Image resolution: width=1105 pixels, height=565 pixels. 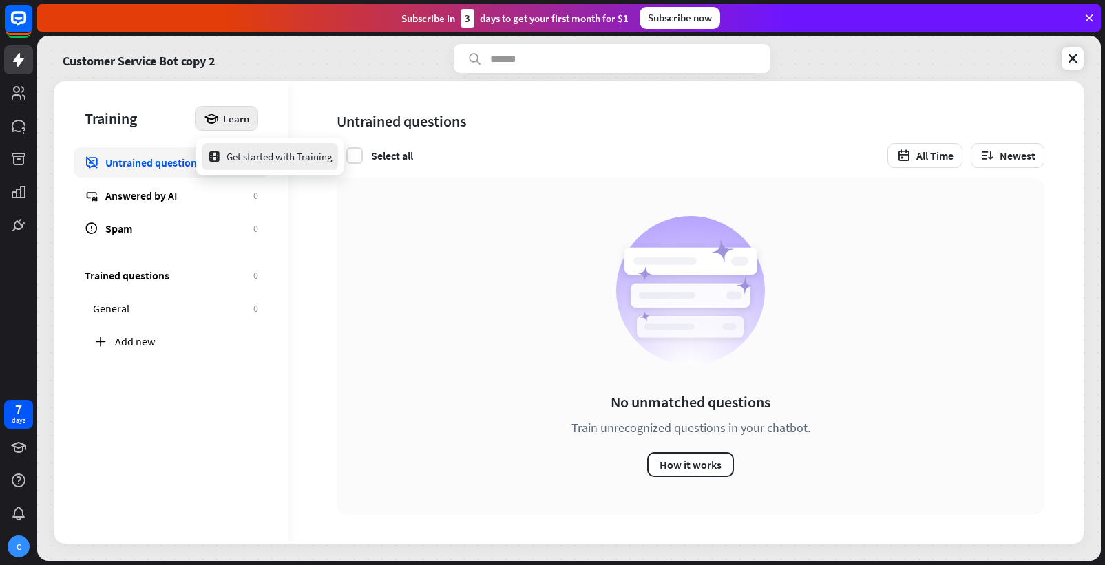 I want to click on div: General, so click(x=169, y=308).